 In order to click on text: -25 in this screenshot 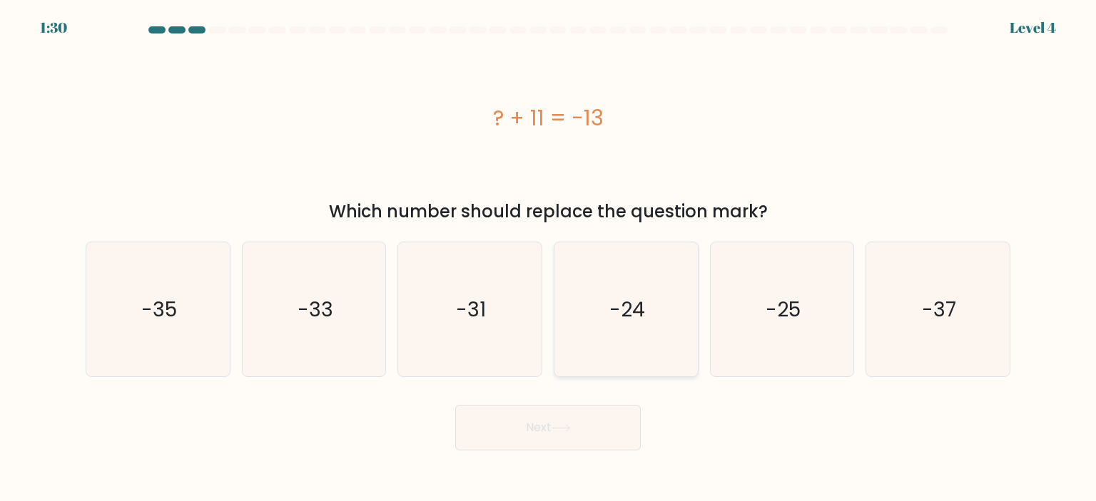, I will do `click(782, 310)`.